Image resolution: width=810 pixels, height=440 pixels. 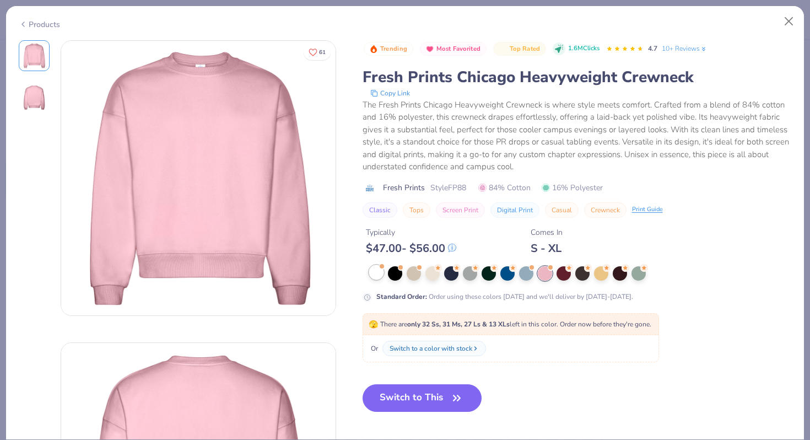 I want to click on img: Trending sort, so click(x=374, y=49).